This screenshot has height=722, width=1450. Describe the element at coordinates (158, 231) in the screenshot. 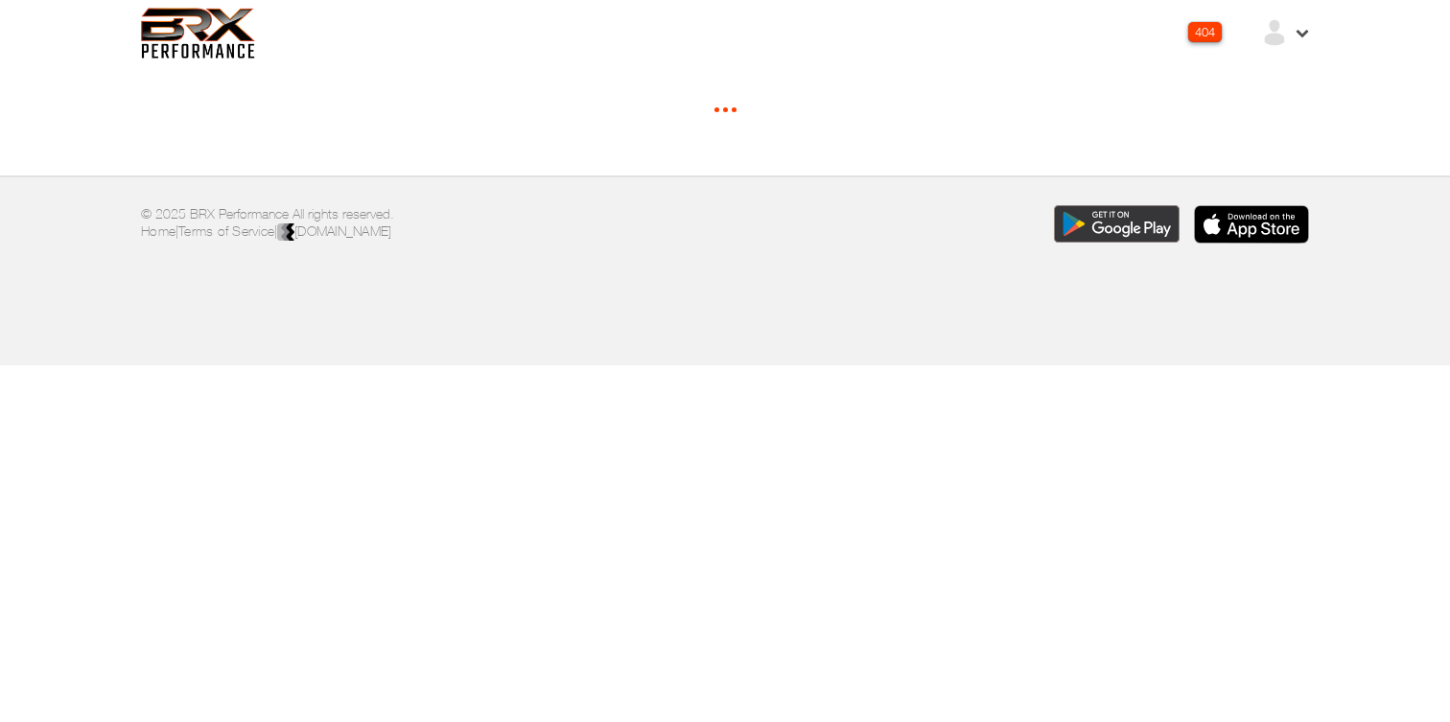

I see `a: Home` at that location.